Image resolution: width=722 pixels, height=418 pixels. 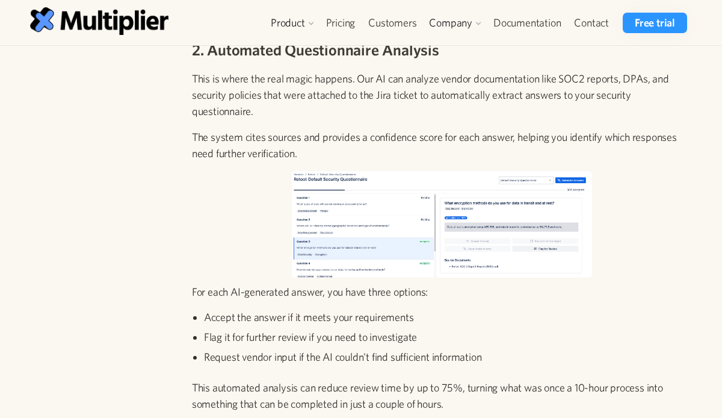 What do you see at coordinates (442, 291) in the screenshot?
I see `p: For each AI-generated answer, you have three options:` at bounding box center [442, 291].